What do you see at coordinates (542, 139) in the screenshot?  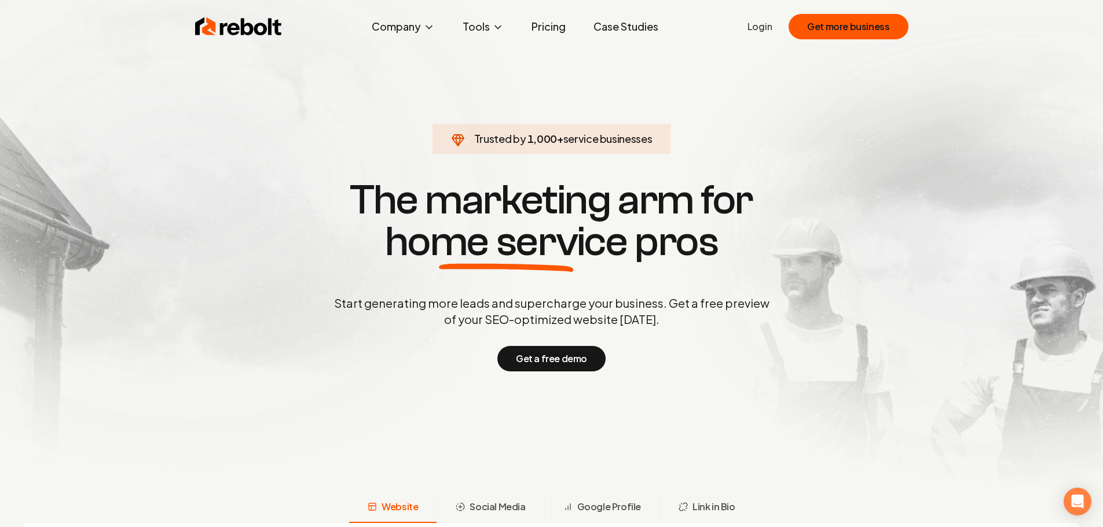 I see `span: 1,000` at bounding box center [542, 139].